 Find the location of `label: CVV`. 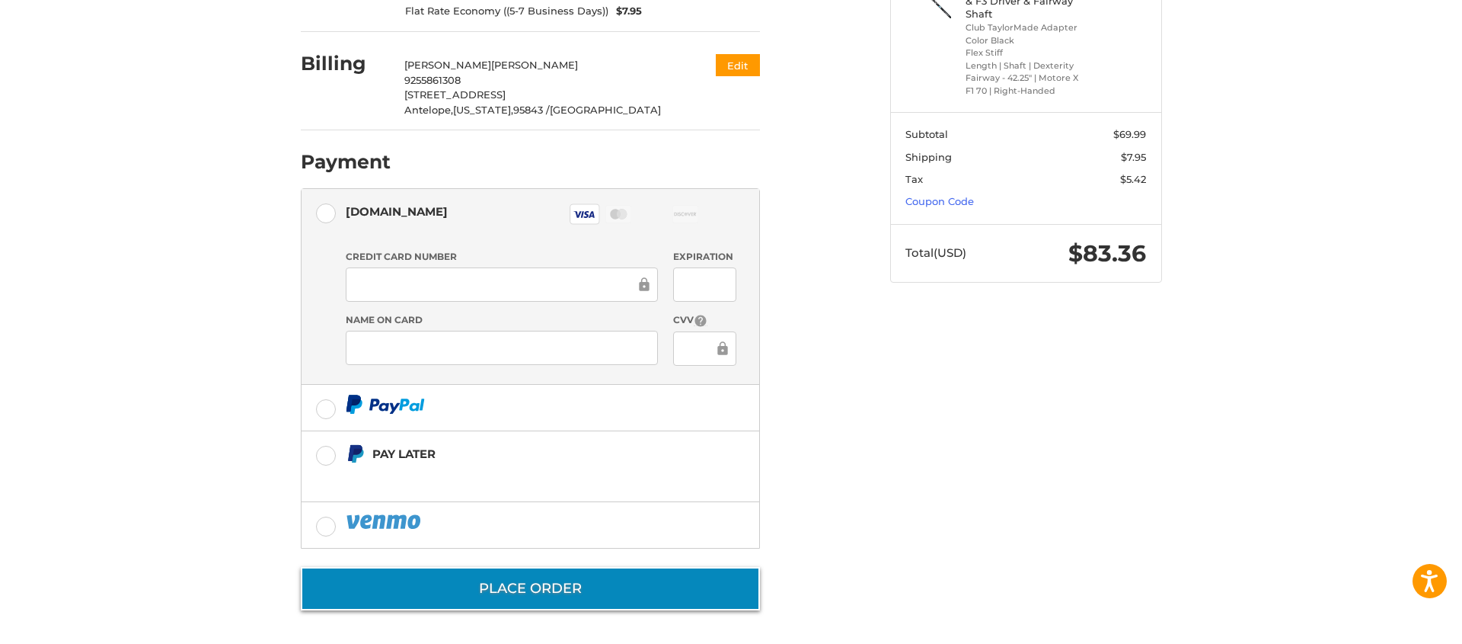

label: CVV is located at coordinates (705, 320).